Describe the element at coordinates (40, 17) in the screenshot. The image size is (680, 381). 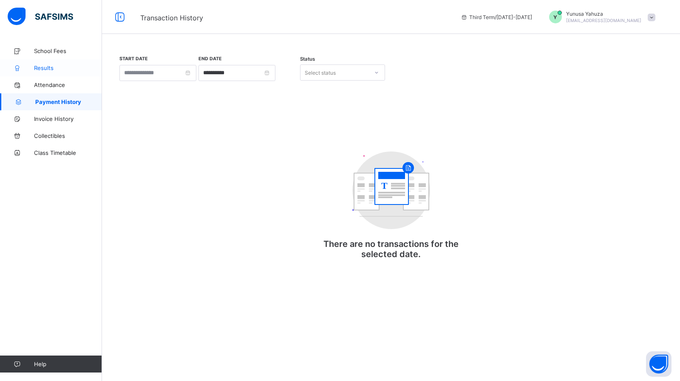
I see `img: safsims` at that location.